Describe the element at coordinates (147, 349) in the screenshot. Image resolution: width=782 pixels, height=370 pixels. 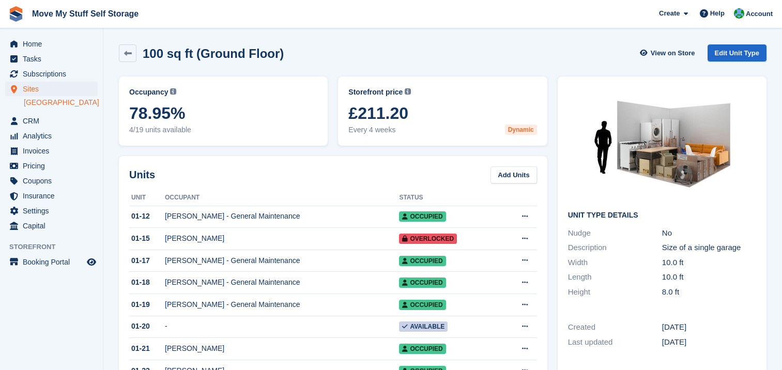
I see `div: 01-21` at that location.